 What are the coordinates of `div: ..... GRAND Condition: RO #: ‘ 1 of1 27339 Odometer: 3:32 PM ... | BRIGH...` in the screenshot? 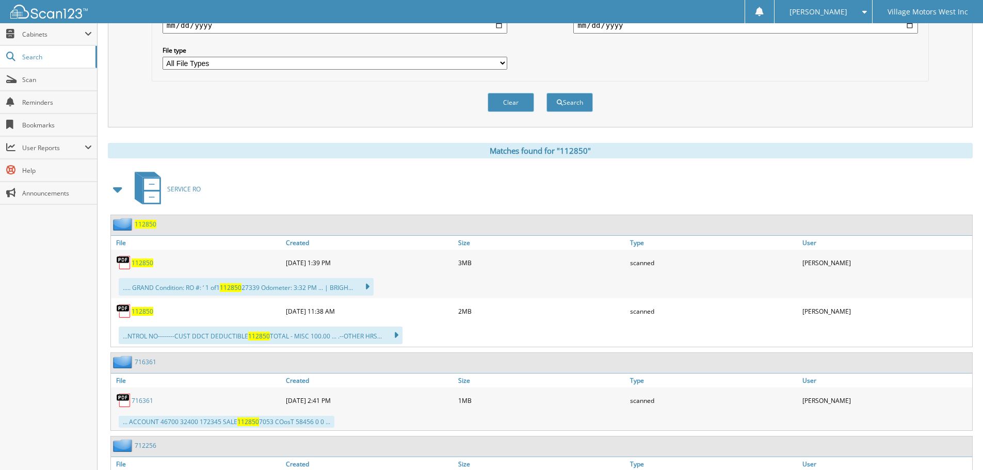 It's located at (246, 287).